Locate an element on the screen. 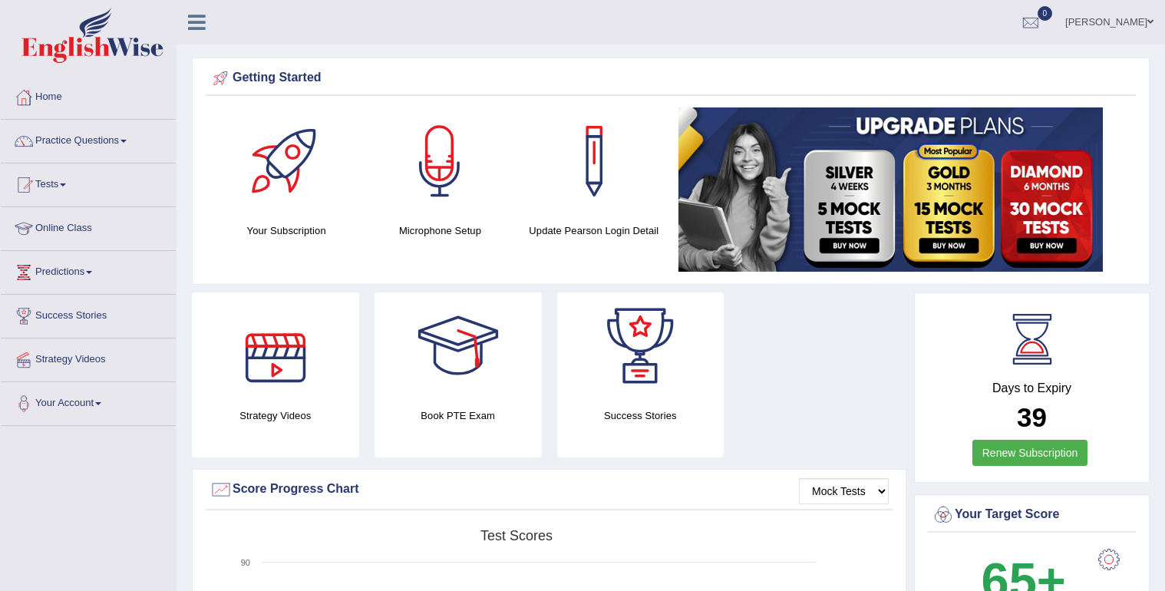 The image size is (1165, 591). h4: Strategy Videos is located at coordinates (275, 415).